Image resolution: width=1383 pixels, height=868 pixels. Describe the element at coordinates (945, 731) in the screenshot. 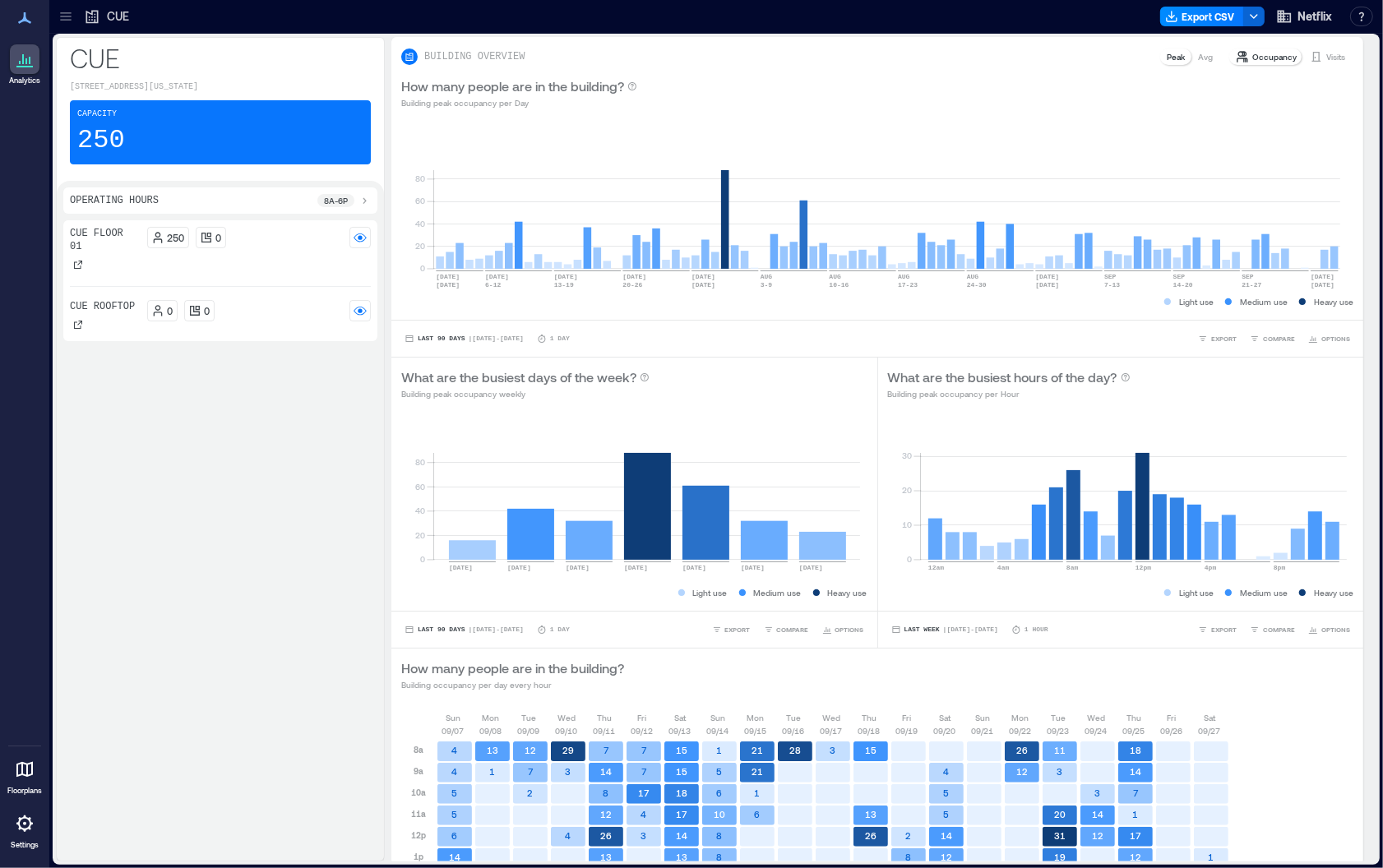

I see `p: 09/20` at that location.